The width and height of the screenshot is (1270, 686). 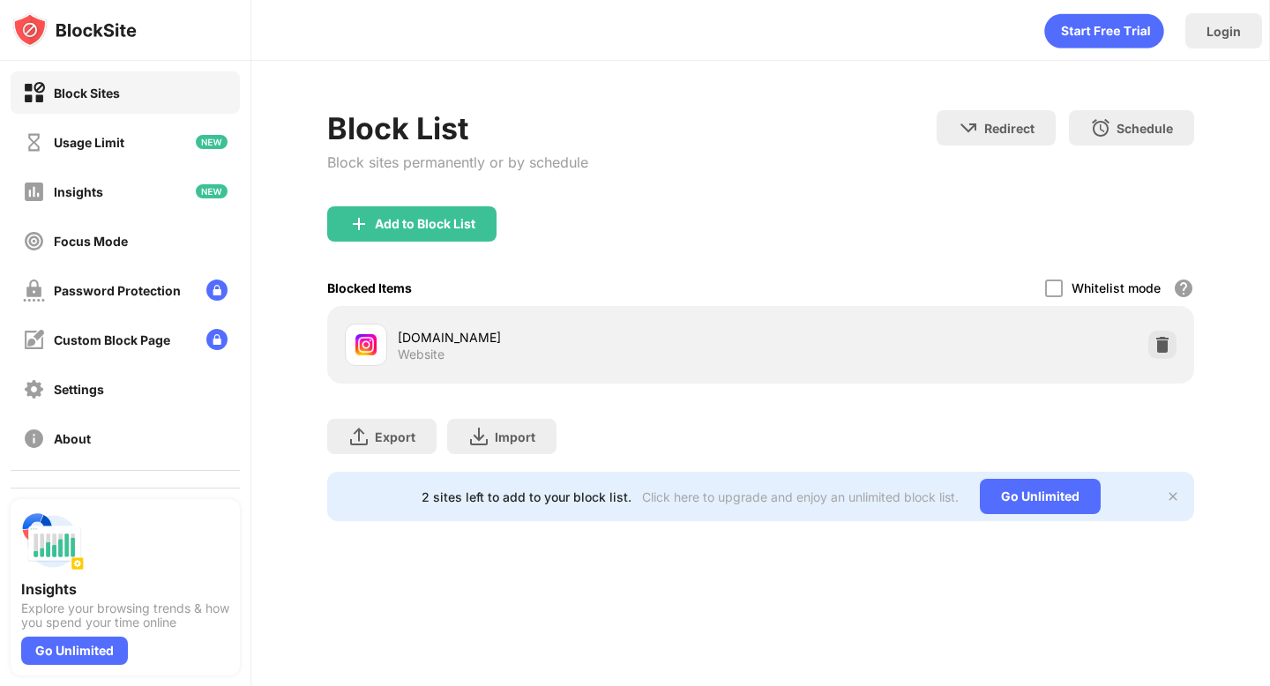 I want to click on div: Password Protection, so click(x=117, y=290).